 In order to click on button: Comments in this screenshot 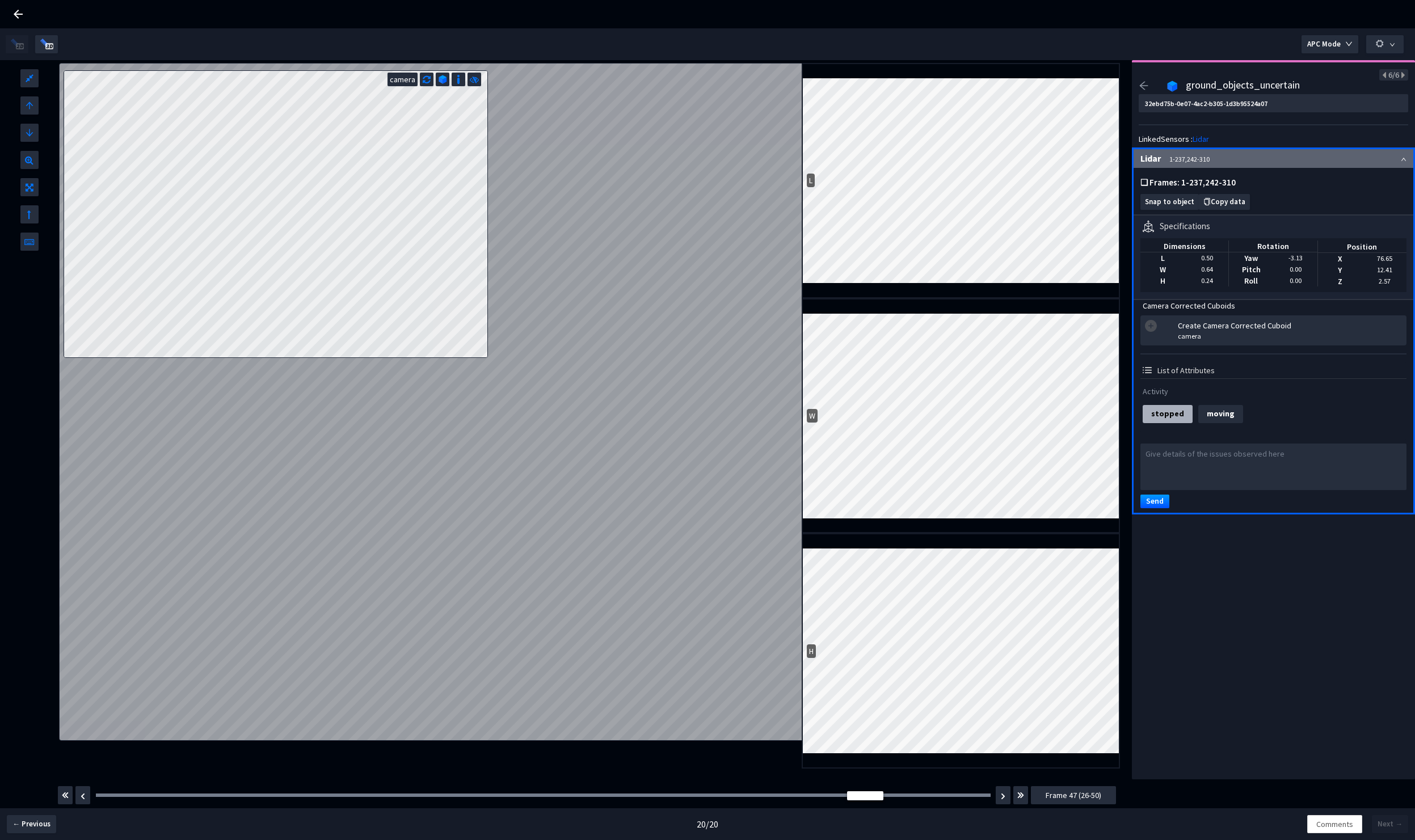, I will do `click(1334, 824)`.